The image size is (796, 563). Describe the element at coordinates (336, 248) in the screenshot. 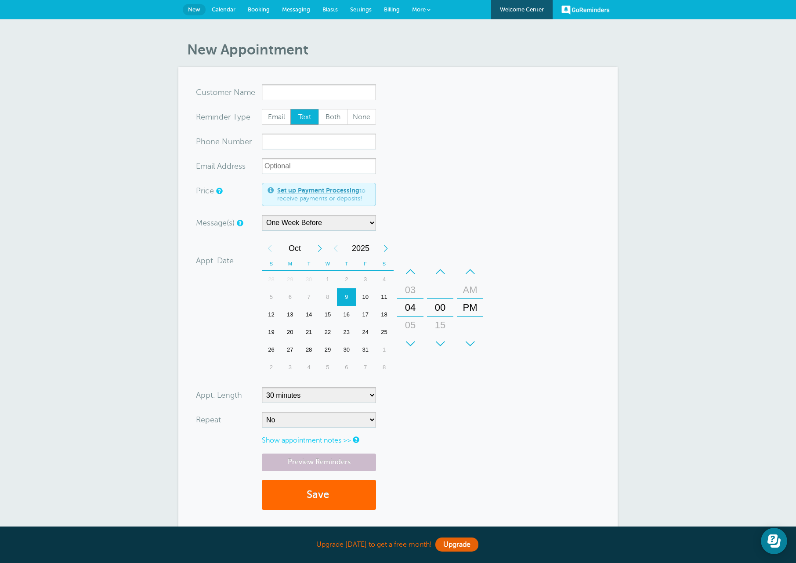

I see `div: Previous Year` at that location.